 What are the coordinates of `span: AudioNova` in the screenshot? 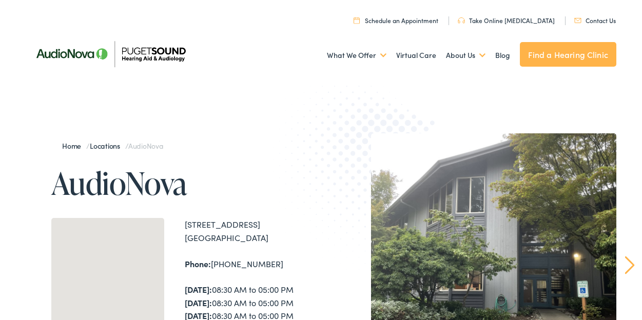 It's located at (146, 146).